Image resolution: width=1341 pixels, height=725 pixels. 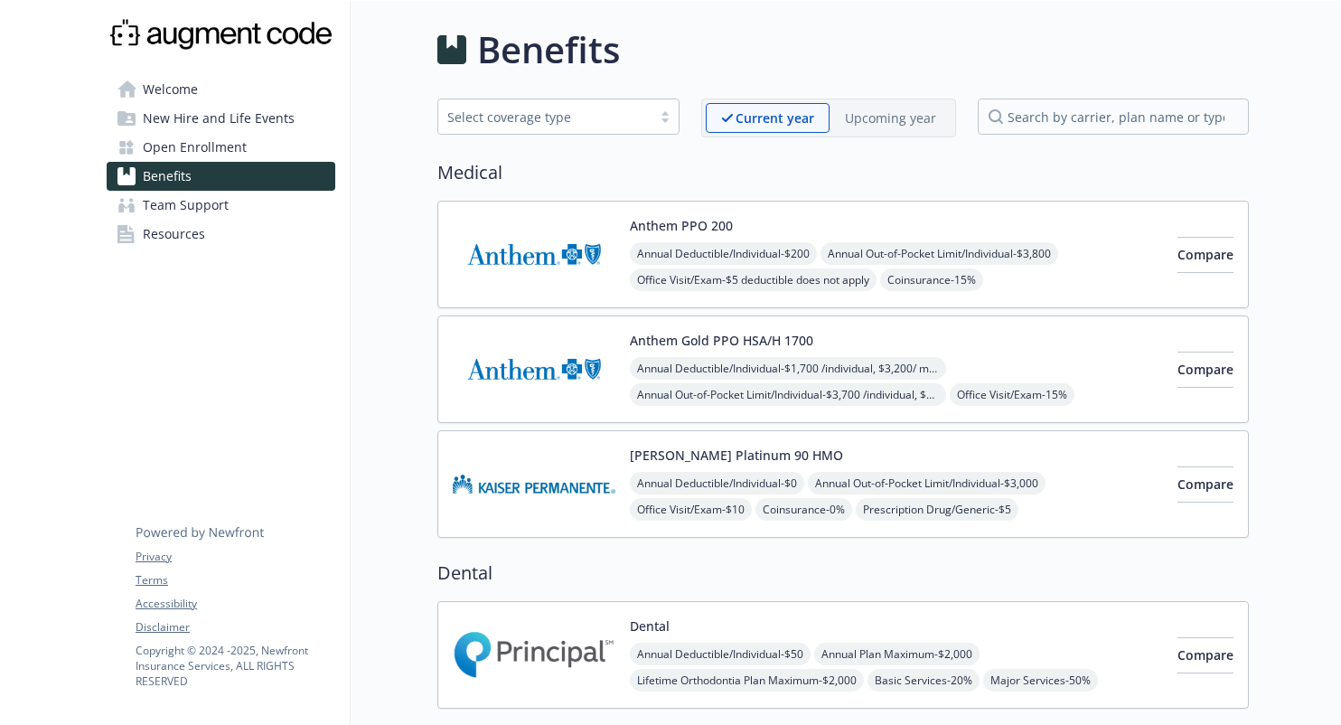 I want to click on span: Welcome, so click(x=170, y=89).